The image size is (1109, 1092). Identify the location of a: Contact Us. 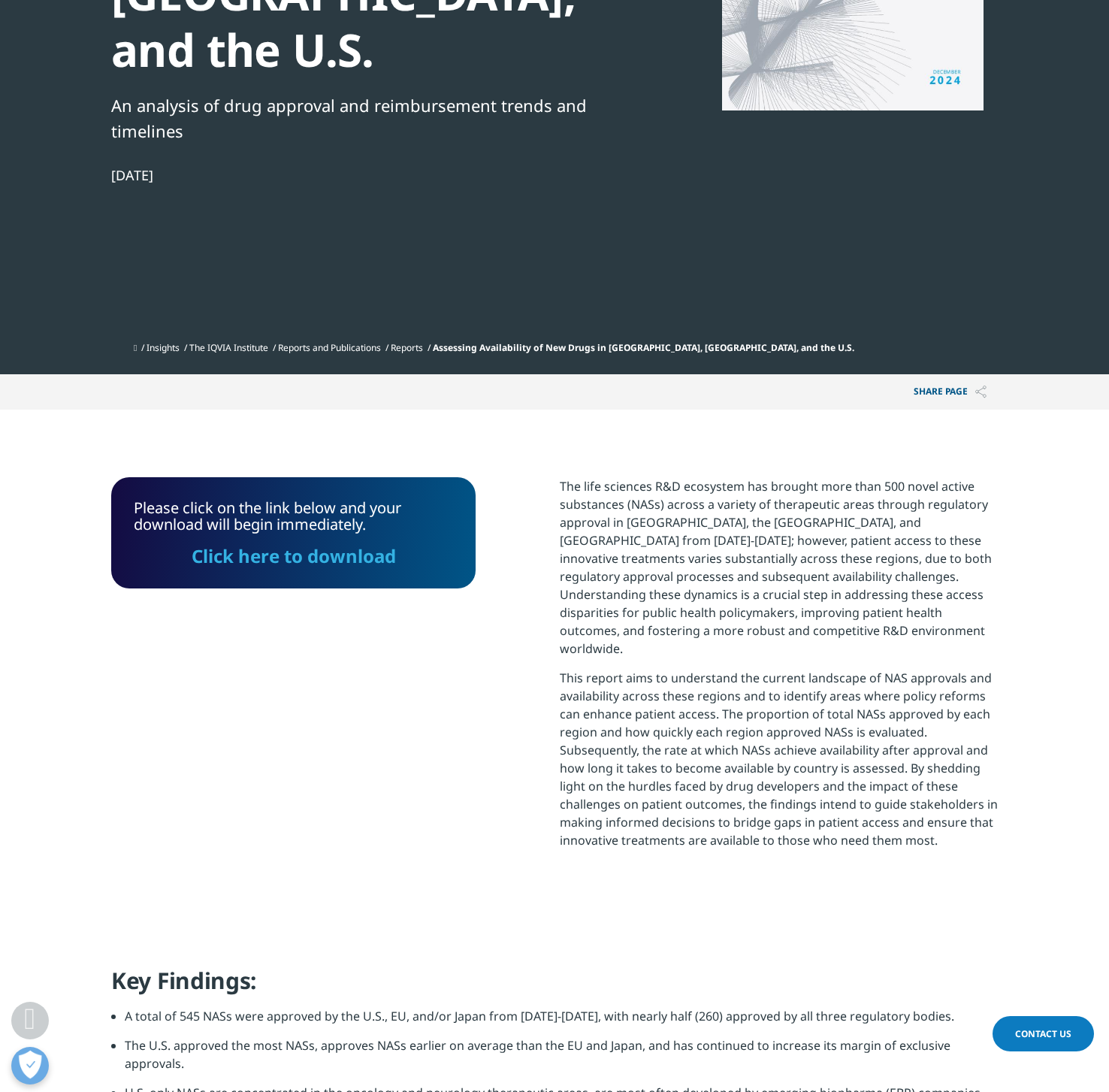
(1042, 1033).